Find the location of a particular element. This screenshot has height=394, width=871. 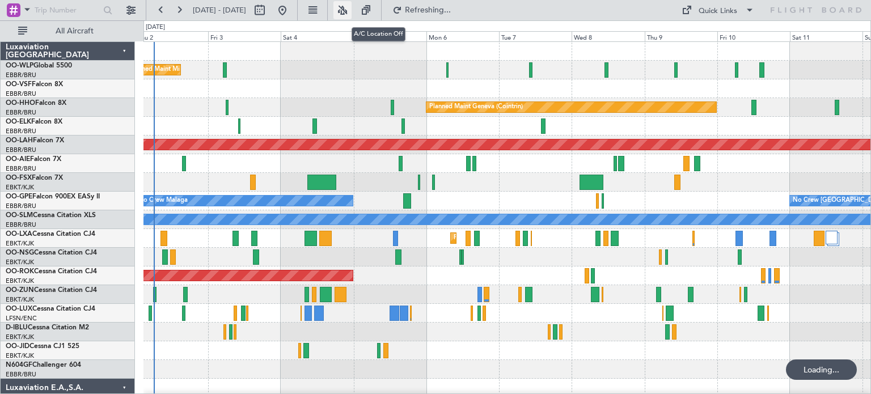

span: D-IBLU is located at coordinates (16, 328).